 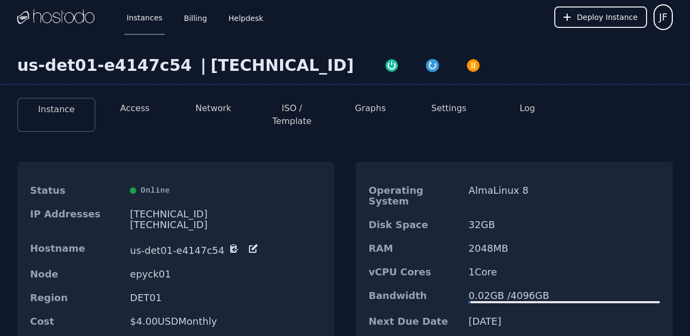 I want to click on dt: Operating System, so click(x=414, y=196).